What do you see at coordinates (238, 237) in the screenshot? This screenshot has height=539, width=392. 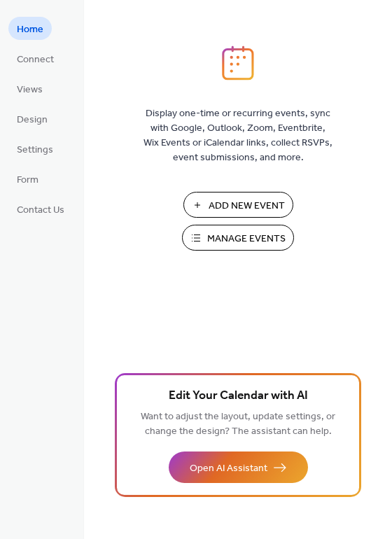 I see `button: Manage Events` at bounding box center [238, 237].